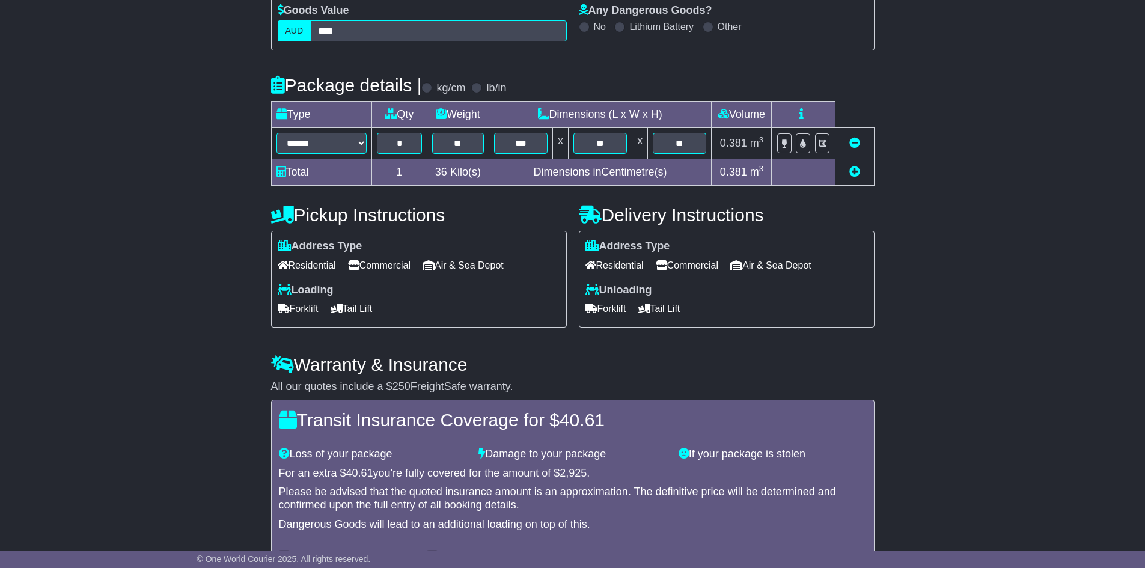 This screenshot has height=568, width=1145. What do you see at coordinates (321, 115) in the screenshot?
I see `td: Type` at bounding box center [321, 115].